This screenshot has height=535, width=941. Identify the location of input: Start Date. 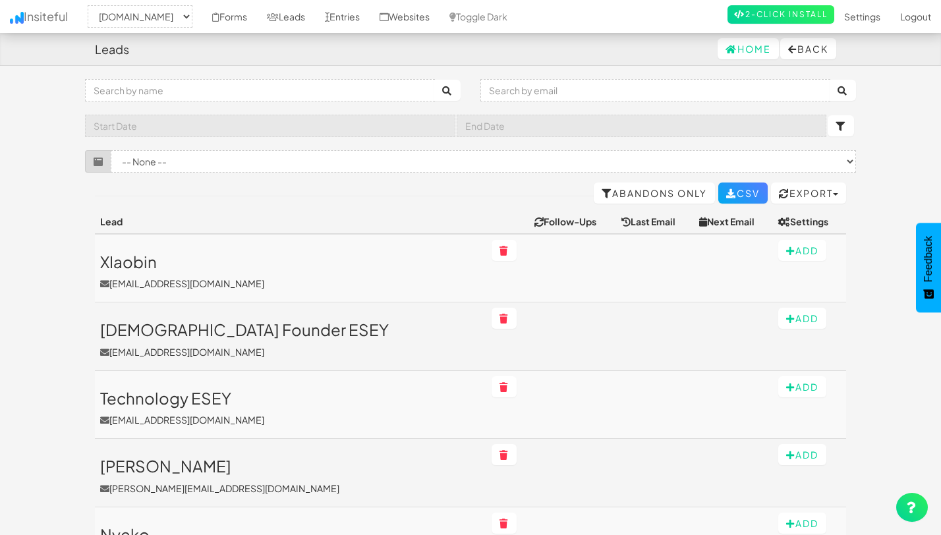
(270, 126).